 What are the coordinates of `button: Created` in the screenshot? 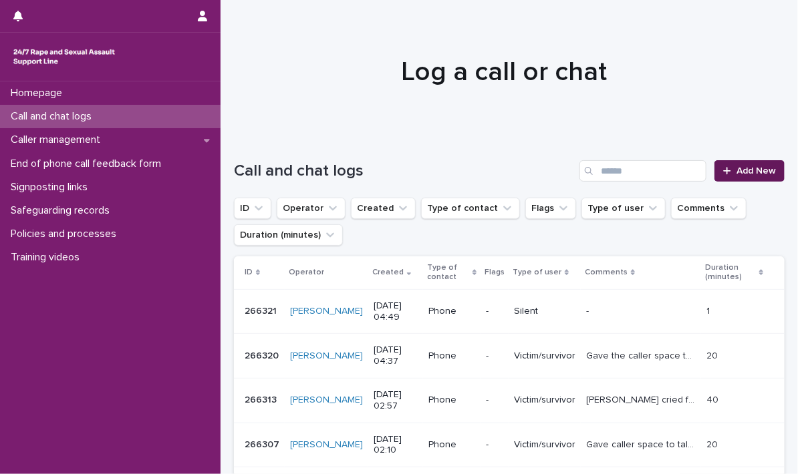 It's located at (383, 209).